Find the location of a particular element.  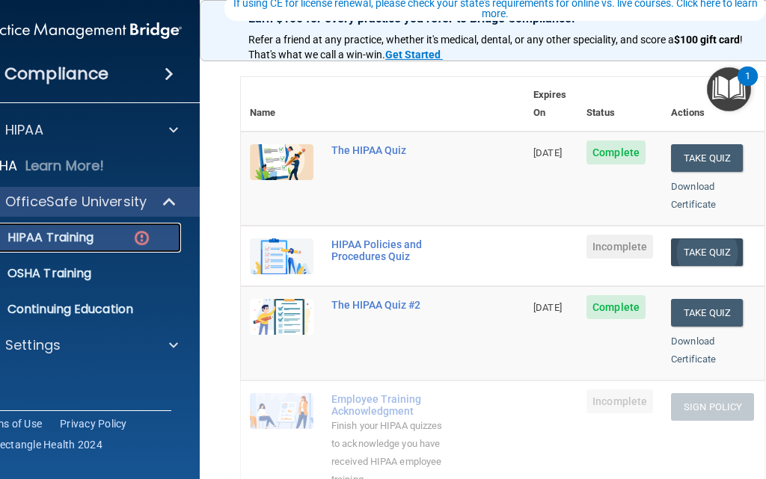

p: HIPAA is located at coordinates (24, 130).